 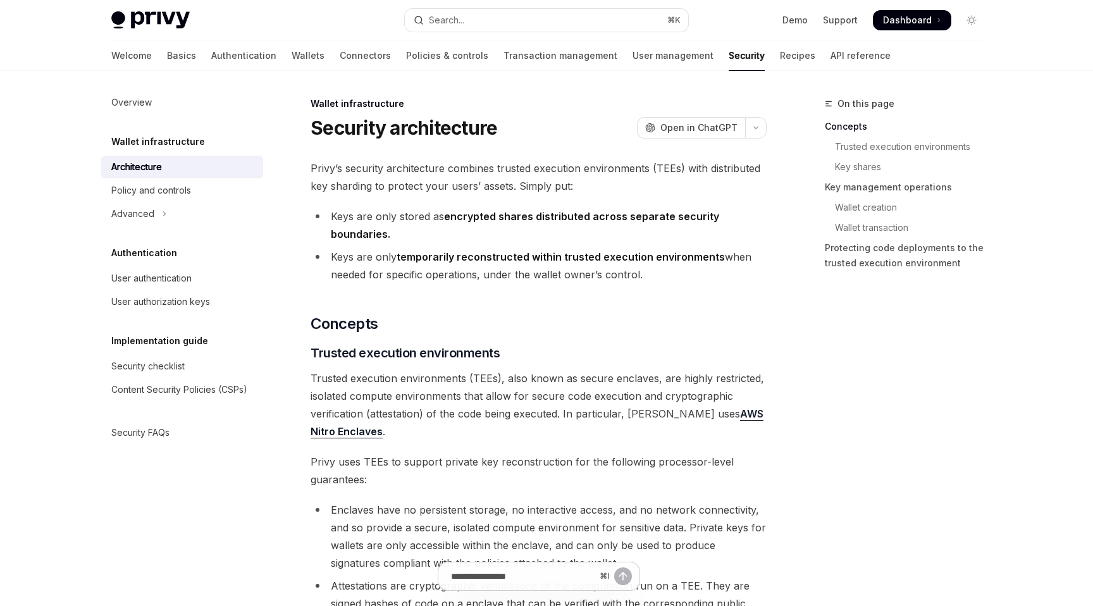 What do you see at coordinates (538, 471) in the screenshot?
I see `span: Privy uses TEEs to support private key reconstruction for the following processor-level guarantees:` at bounding box center [538, 471].